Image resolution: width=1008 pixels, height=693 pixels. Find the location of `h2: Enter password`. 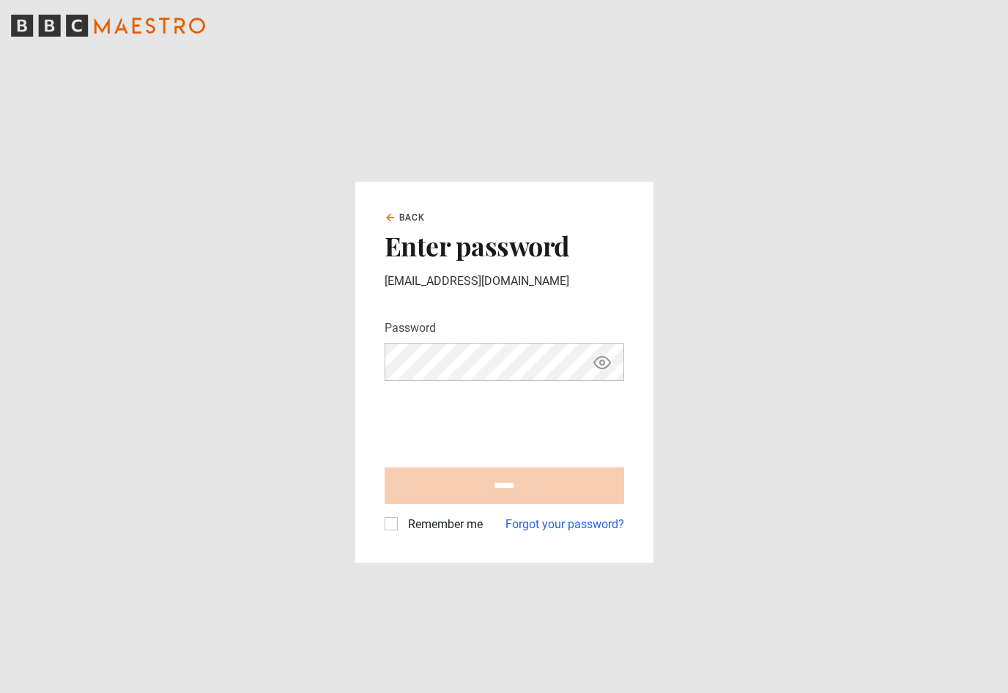

h2: Enter password is located at coordinates (504, 245).